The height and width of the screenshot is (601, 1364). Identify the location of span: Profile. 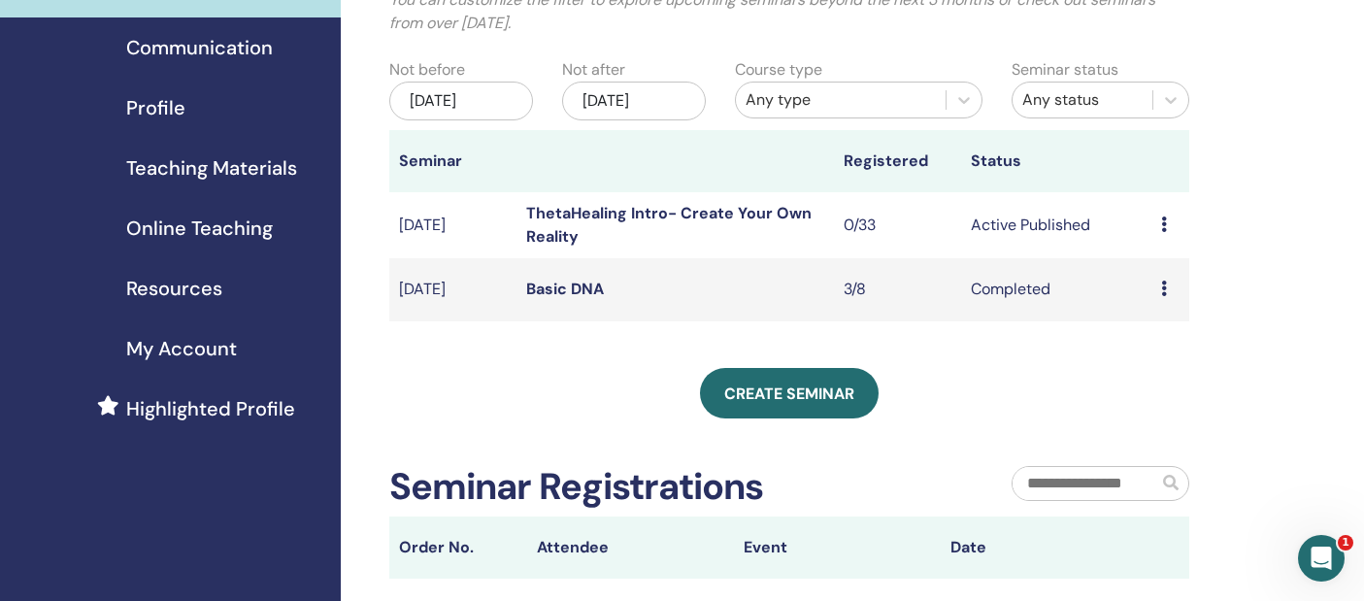
(155, 108).